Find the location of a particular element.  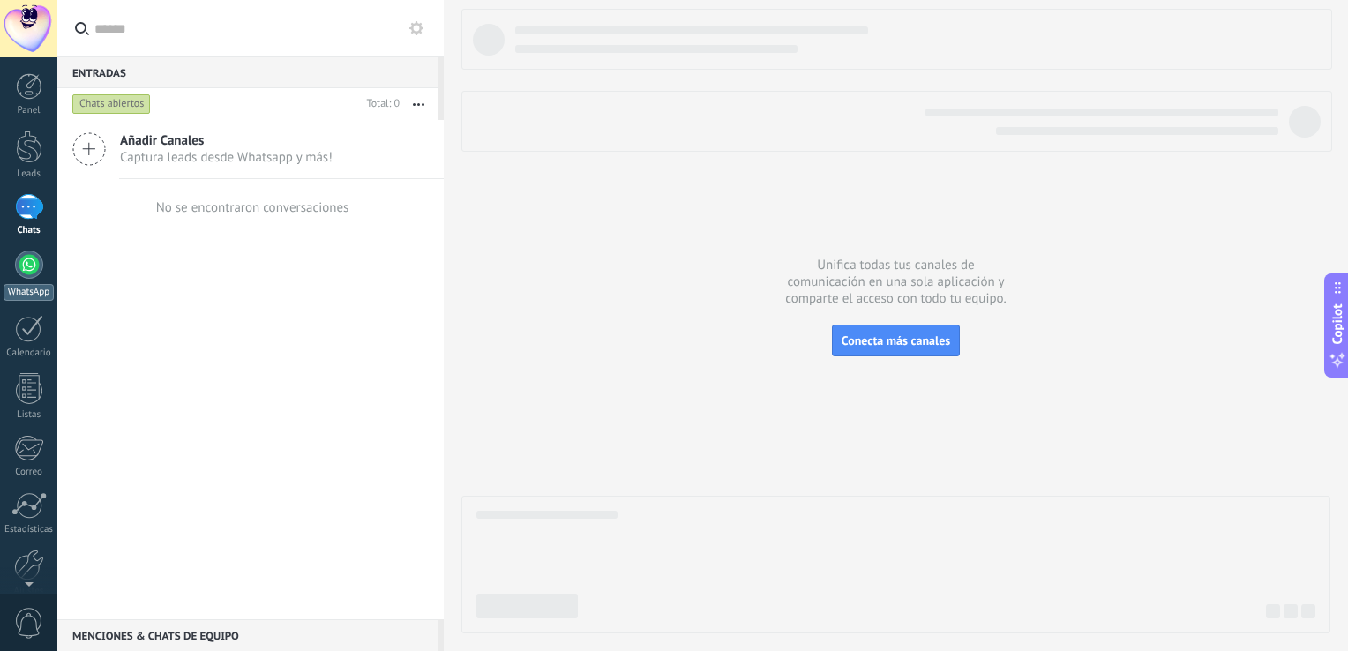

div: No se encontraron conversaciones is located at coordinates (252, 207).